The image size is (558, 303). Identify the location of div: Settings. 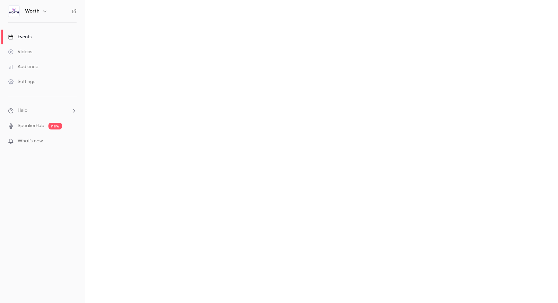
(22, 82).